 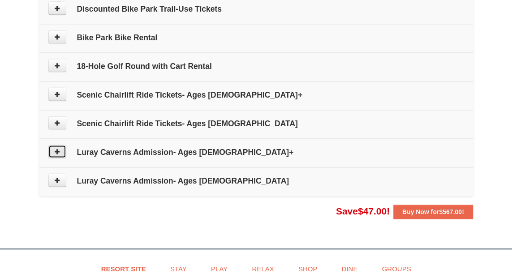 I want to click on h4: Bike Park Bike Rental, so click(x=256, y=38).